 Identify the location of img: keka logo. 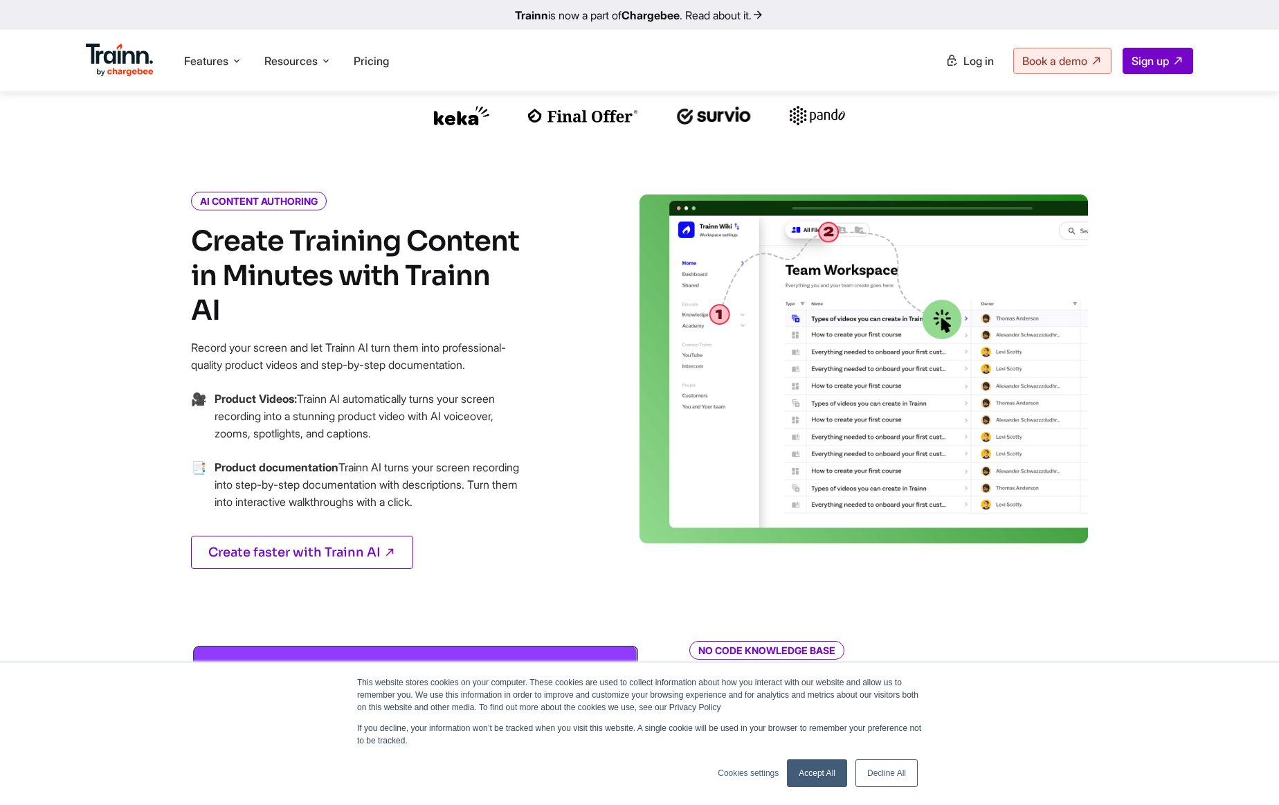
(462, 116).